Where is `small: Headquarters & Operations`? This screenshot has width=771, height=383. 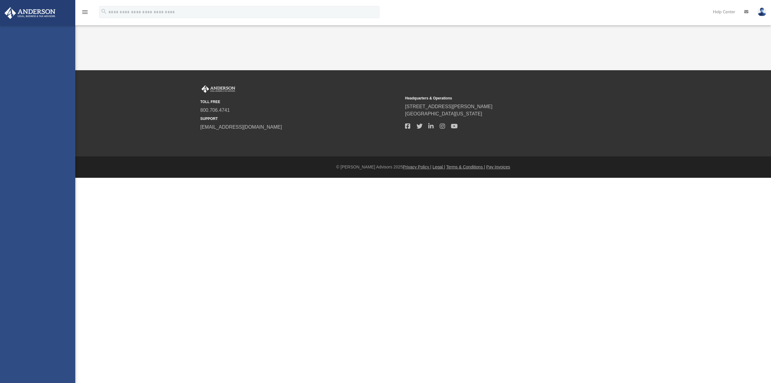
small: Headquarters & Operations is located at coordinates (505, 98).